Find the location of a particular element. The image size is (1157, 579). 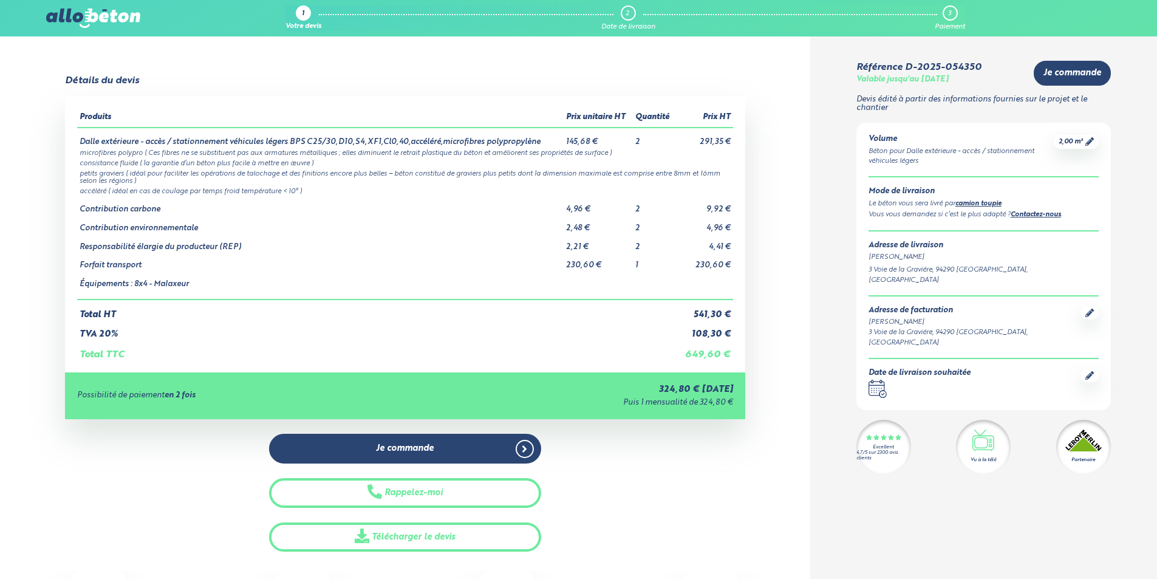

div: Le béton vous sera livré par is located at coordinates (984, 204).